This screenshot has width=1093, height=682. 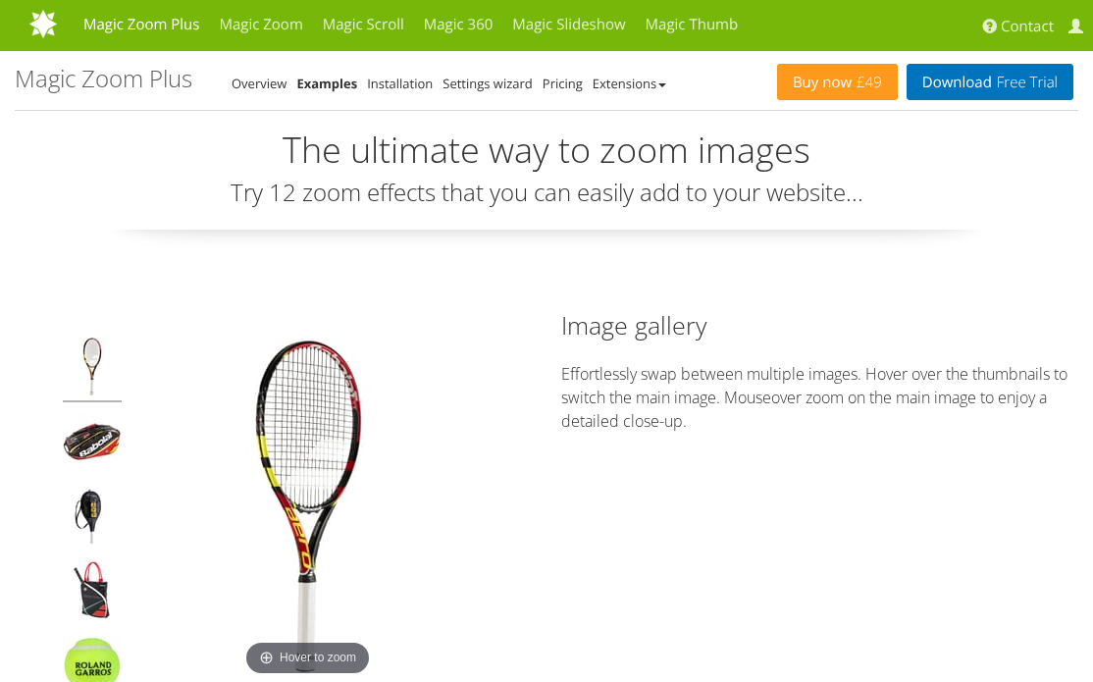 What do you see at coordinates (562, 83) in the screenshot?
I see `a: Pricing` at bounding box center [562, 83].